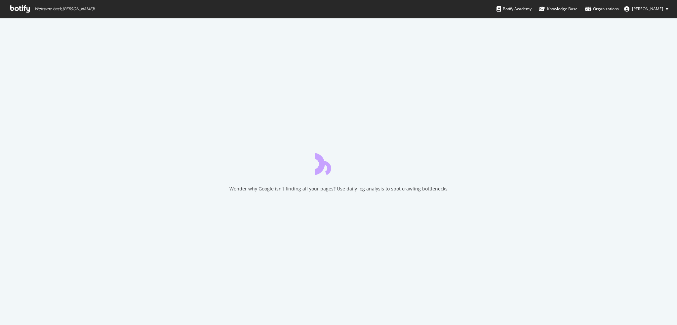 The width and height of the screenshot is (677, 325). Describe the element at coordinates (558, 9) in the screenshot. I see `div: Knowledge Base` at that location.